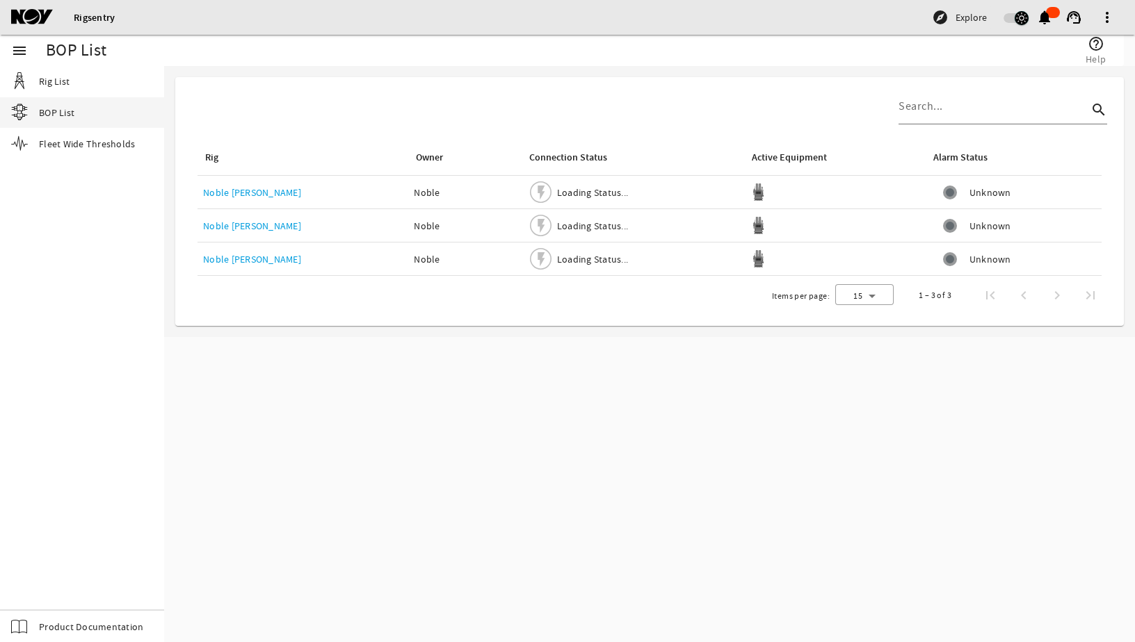 This screenshot has width=1135, height=642. Describe the element at coordinates (87, 144) in the screenshot. I see `span: Fleet Wide Thresholds` at that location.